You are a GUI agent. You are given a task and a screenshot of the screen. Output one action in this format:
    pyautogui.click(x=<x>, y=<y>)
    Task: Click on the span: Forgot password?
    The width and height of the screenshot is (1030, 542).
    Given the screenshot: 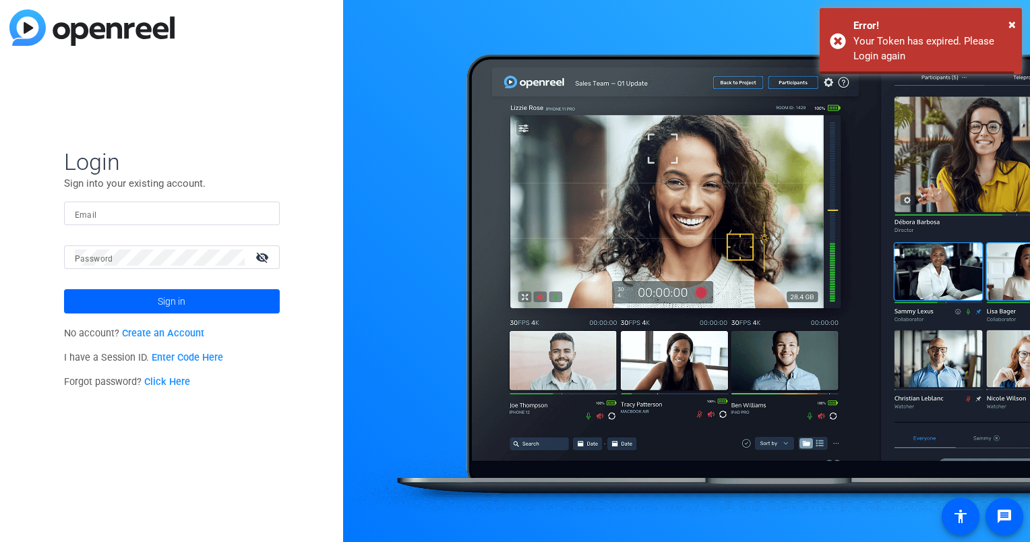 What is the action you would take?
    pyautogui.click(x=127, y=382)
    